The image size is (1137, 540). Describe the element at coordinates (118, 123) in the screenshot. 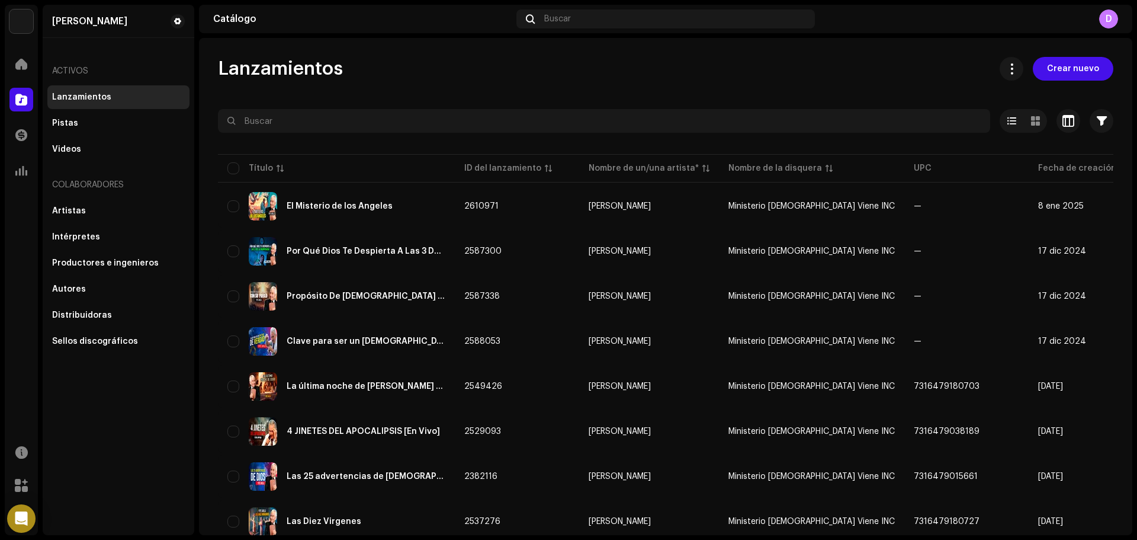

I see `re-m-nav-item: Pistas` at that location.